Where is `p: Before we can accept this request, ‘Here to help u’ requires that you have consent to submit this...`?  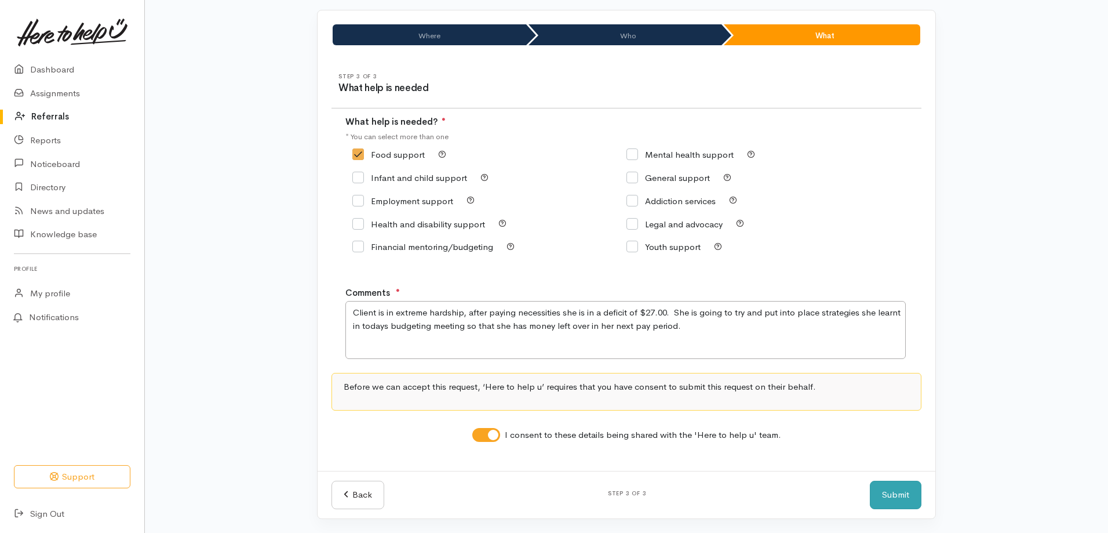
p: Before we can accept this request, ‘Here to help u’ requires that you have consent to submit this... is located at coordinates (626, 387).